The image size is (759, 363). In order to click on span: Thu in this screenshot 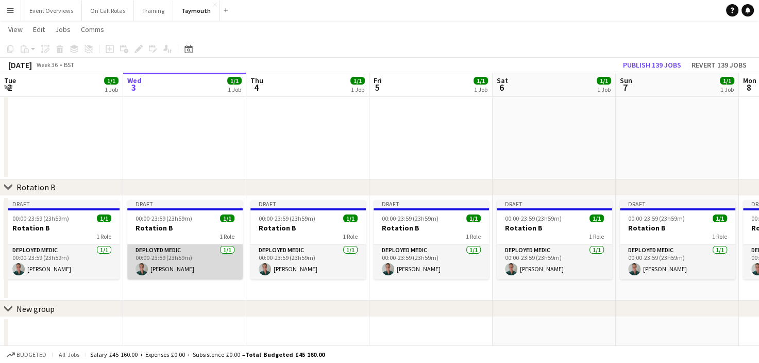, I will do `click(257, 80)`.